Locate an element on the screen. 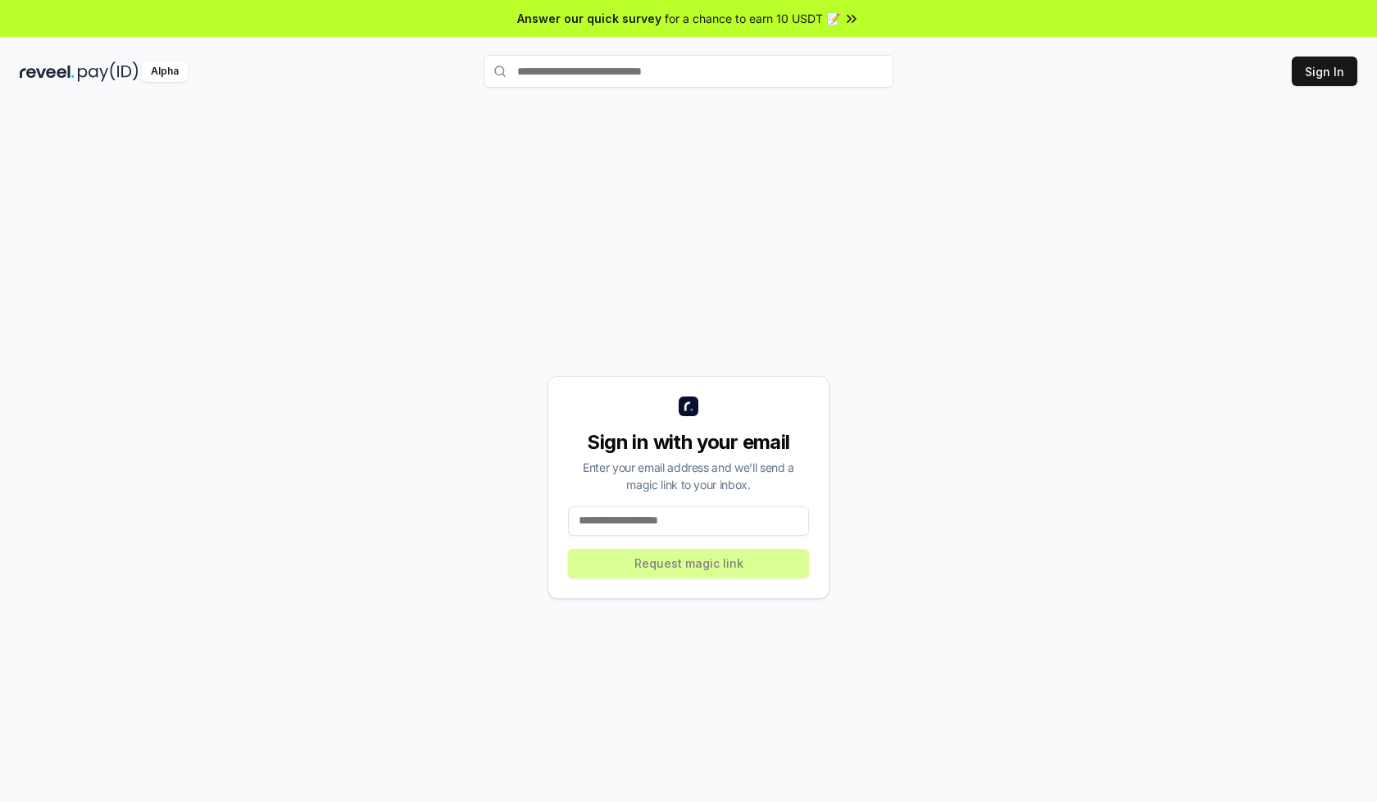 The height and width of the screenshot is (802, 1377). div: Alpha is located at coordinates (165, 71).